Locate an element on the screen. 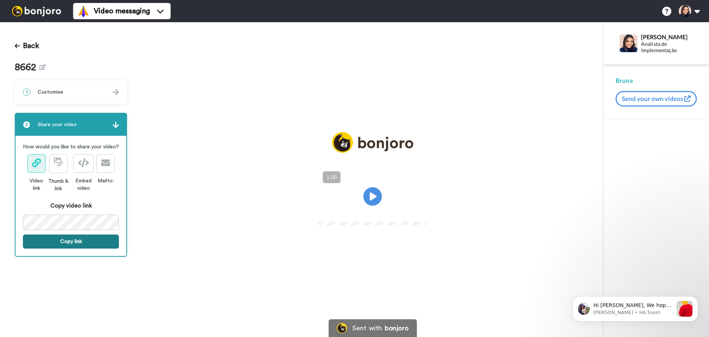 This screenshot has height=337, width=709. div: Copy video link is located at coordinates (71, 205).